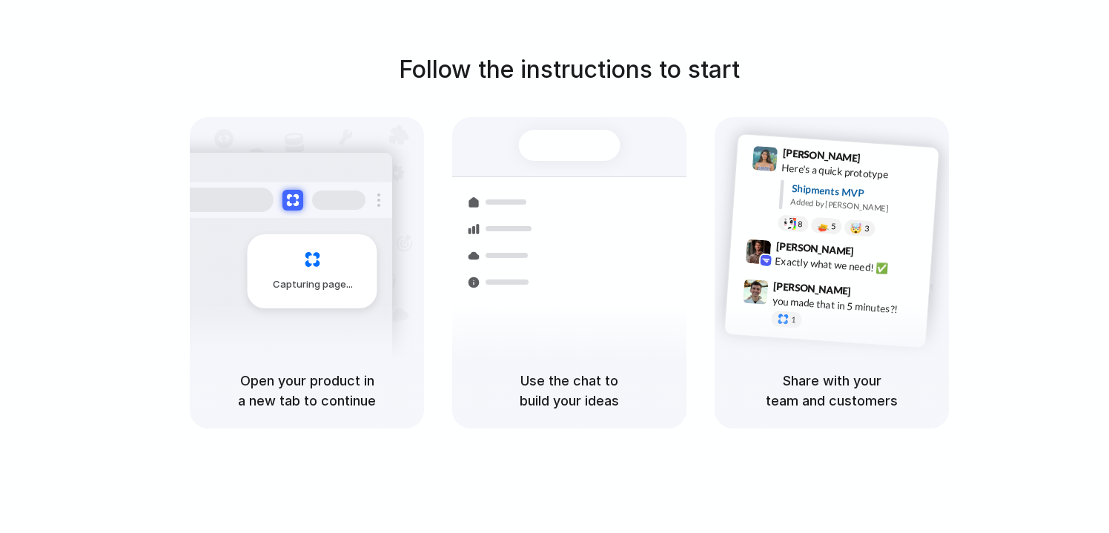 The width and height of the screenshot is (1109, 533). Describe the element at coordinates (832, 391) in the screenshot. I see `h5: Share with your team and customers` at that location.